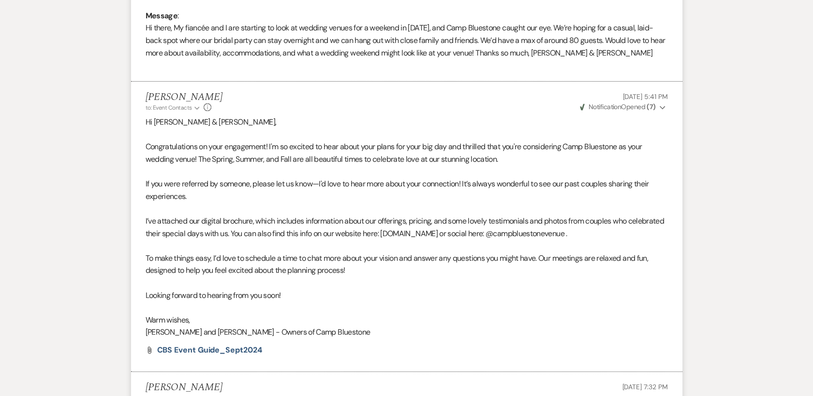 This screenshot has height=396, width=813. Describe the element at coordinates (406, 296) in the screenshot. I see `p: Looking forward to hearing from you soon!` at that location.